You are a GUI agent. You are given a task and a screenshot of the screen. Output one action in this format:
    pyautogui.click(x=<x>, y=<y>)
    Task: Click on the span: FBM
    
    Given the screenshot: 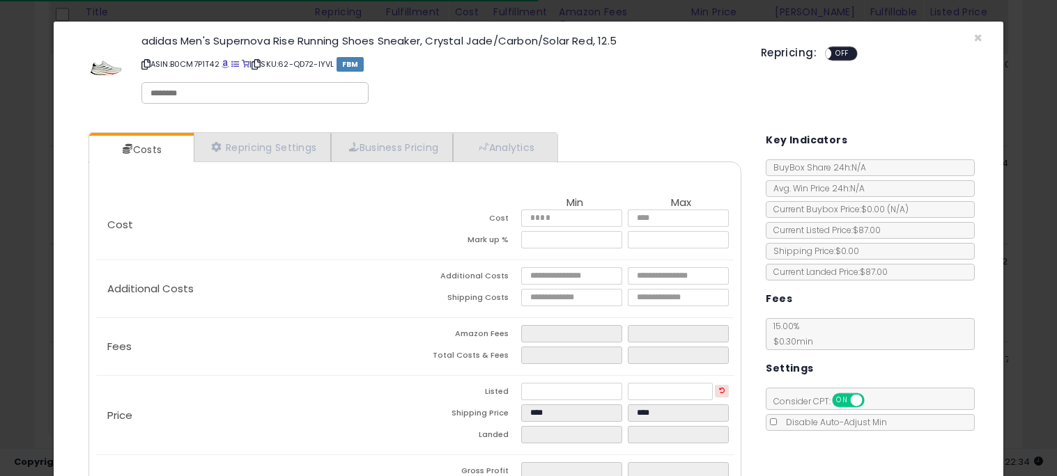 What is the action you would take?
    pyautogui.click(x=350, y=64)
    